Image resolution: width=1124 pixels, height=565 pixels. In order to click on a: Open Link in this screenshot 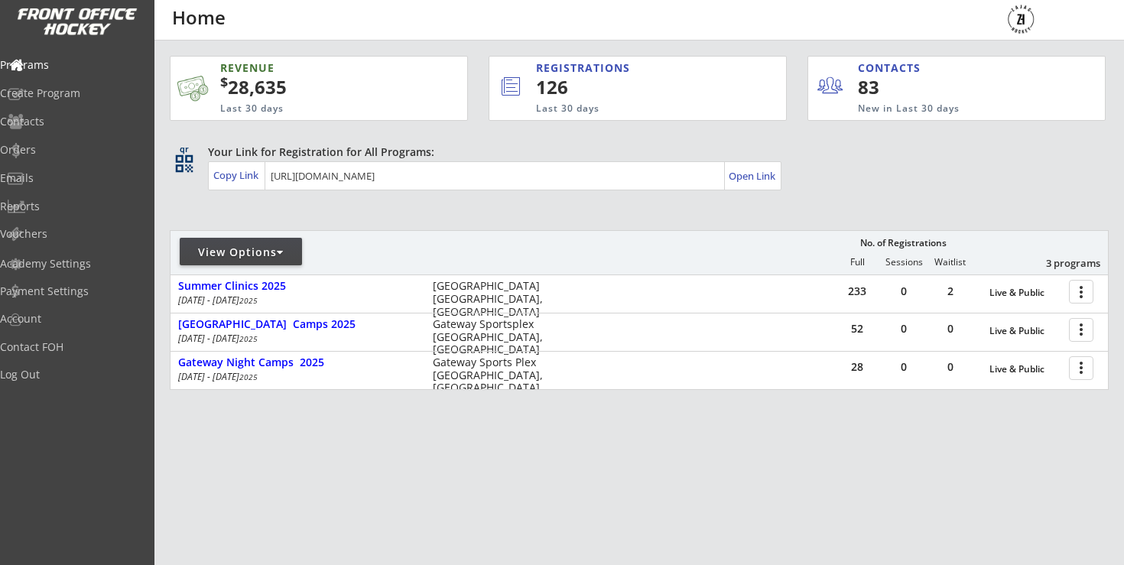, I will do `click(753, 176)`.